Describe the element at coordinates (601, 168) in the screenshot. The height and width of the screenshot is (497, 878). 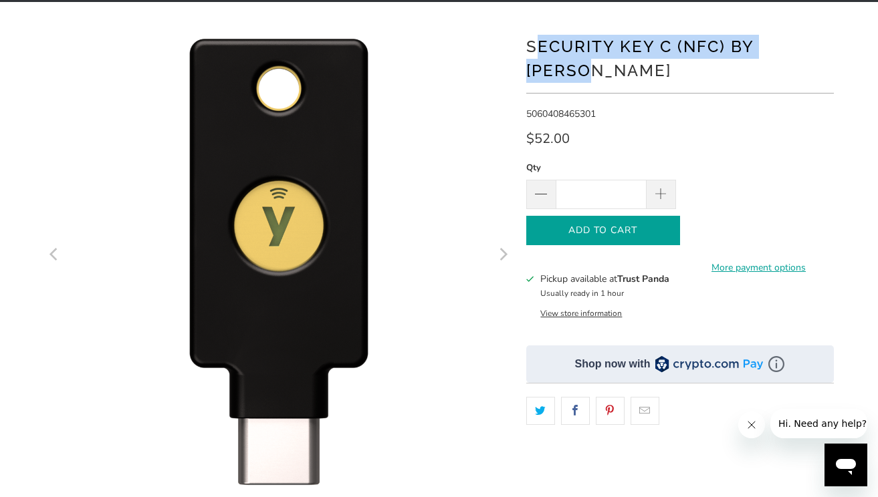
I see `label: Qty` at that location.